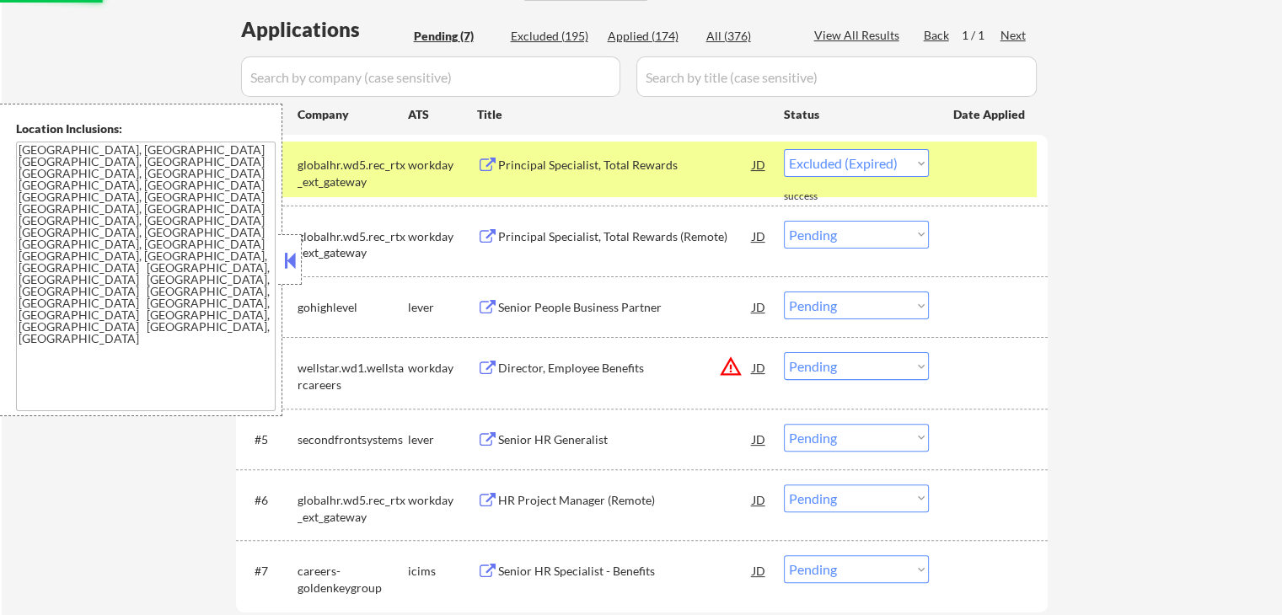  What do you see at coordinates (748, 36) in the screenshot?
I see `div: All (376)` at bounding box center [748, 36].